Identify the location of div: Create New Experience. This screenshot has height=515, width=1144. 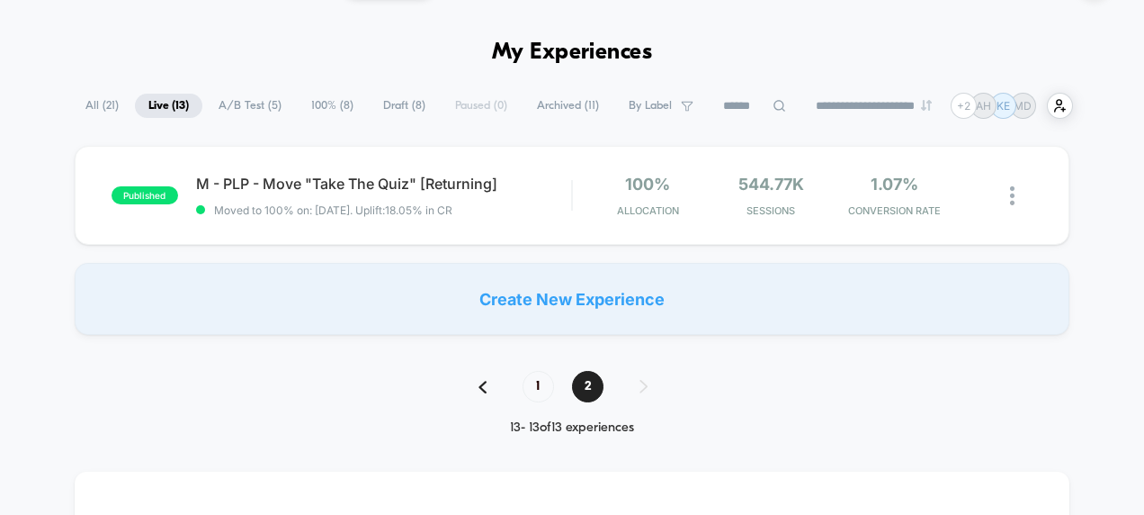
(572, 299).